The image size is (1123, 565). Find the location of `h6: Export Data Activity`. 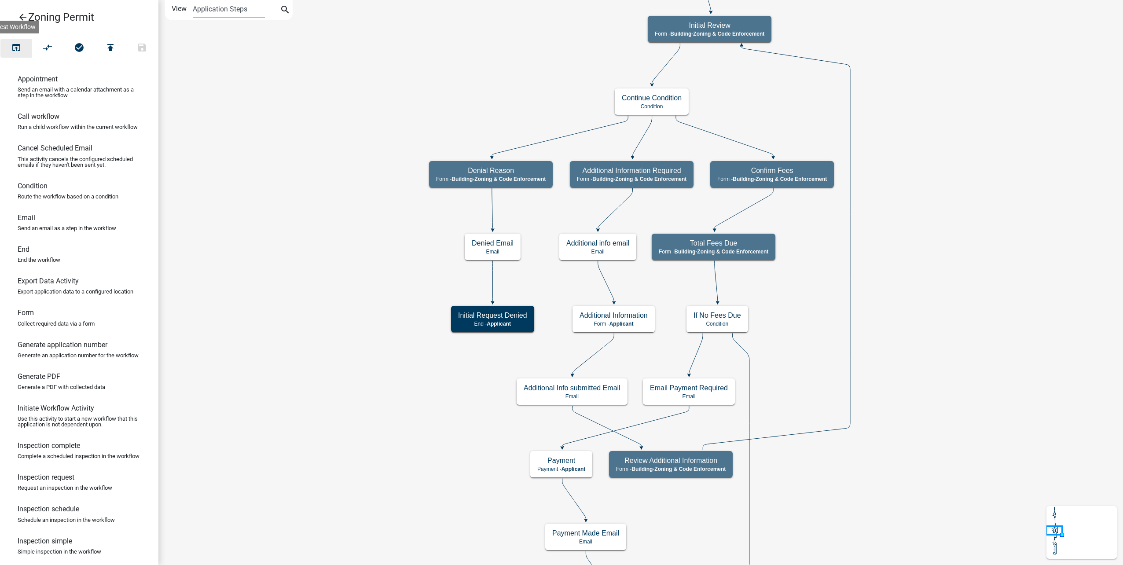

h6: Export Data Activity is located at coordinates (48, 281).